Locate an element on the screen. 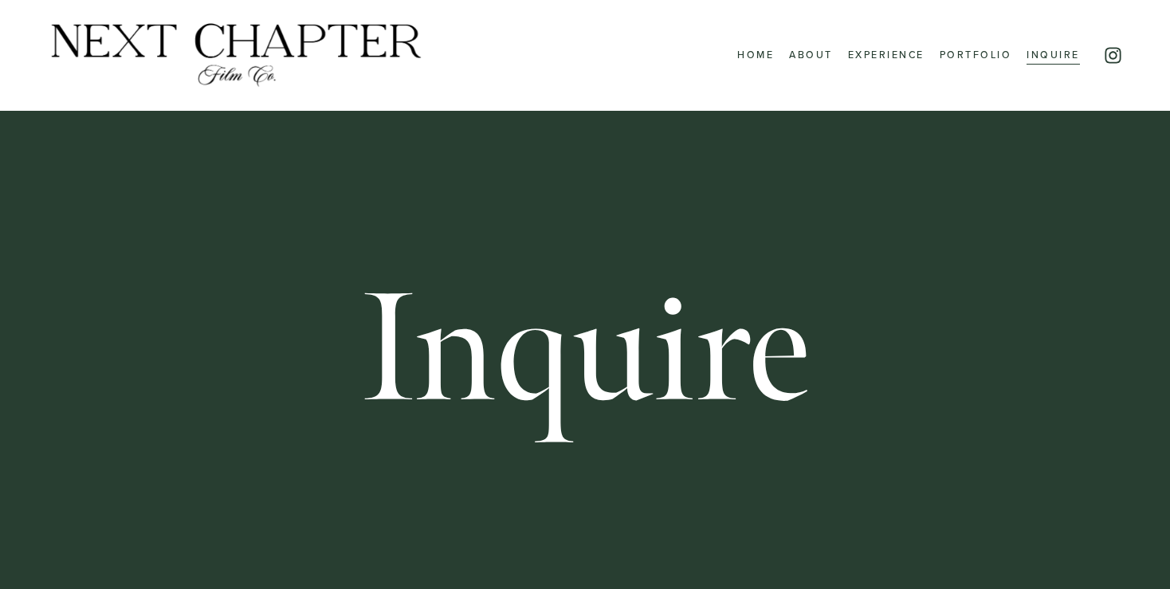  a: Inquire is located at coordinates (1052, 55).